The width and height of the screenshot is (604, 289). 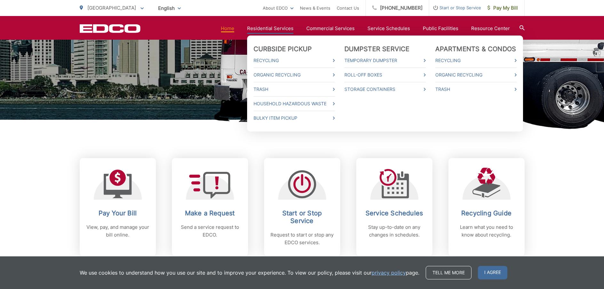 I want to click on a: Residential Services, so click(x=270, y=28).